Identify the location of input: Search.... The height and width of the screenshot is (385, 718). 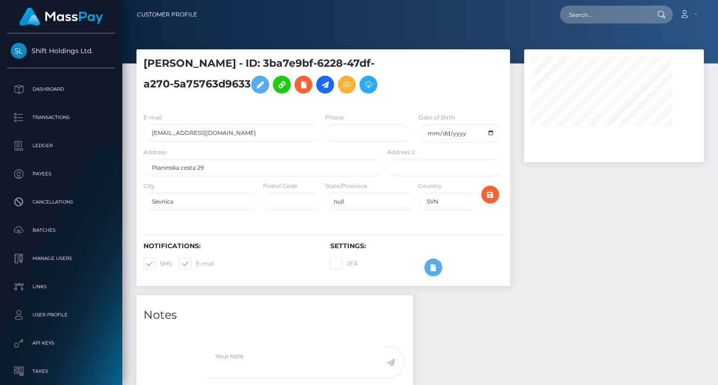
(604, 15).